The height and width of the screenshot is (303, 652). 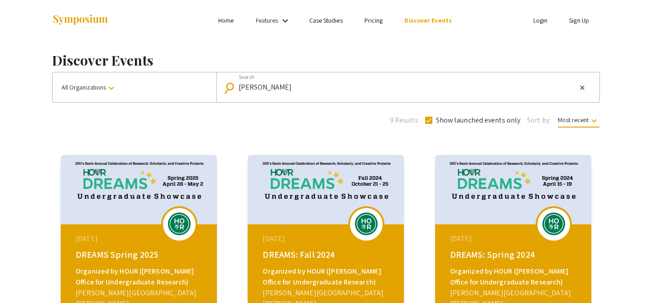 I want to click on input: Looking for something specific?, so click(x=407, y=87).